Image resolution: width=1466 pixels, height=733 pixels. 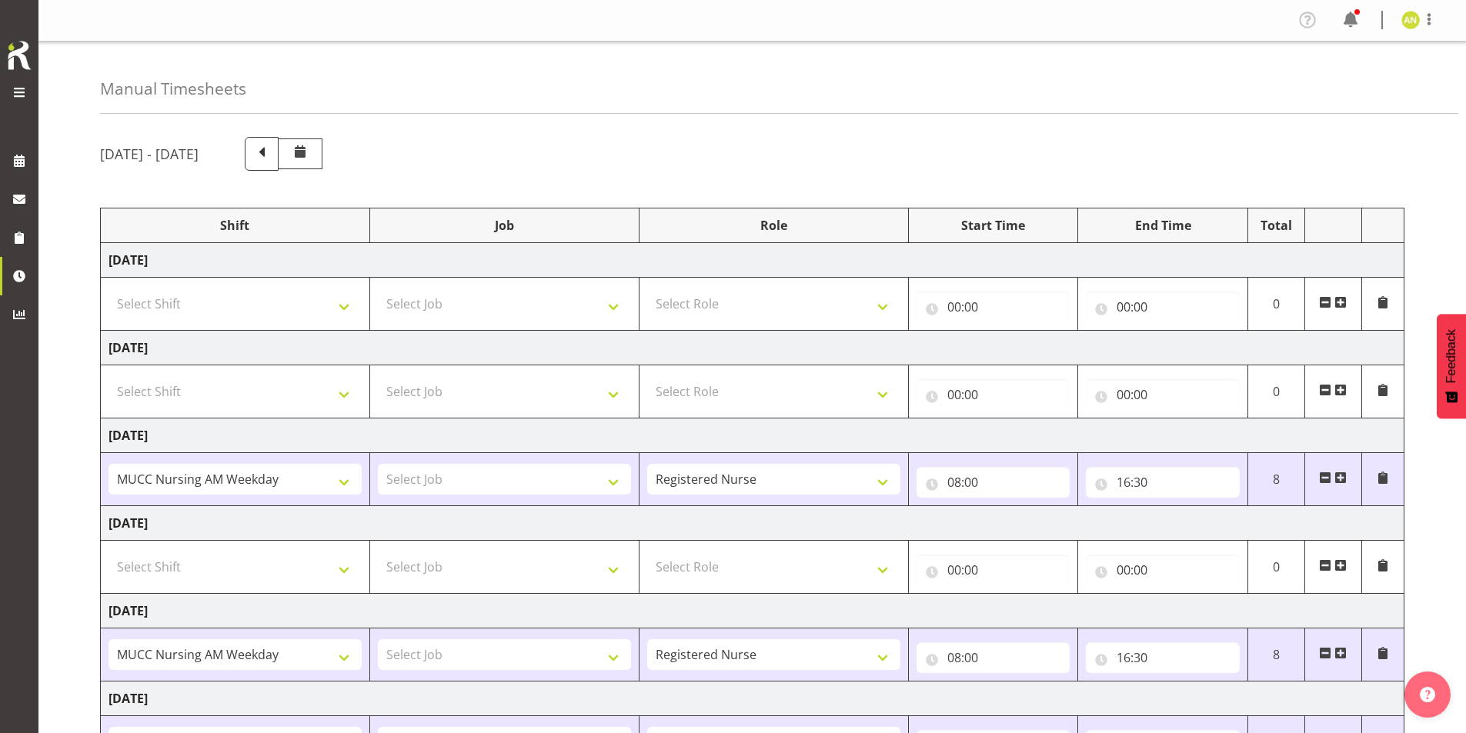 I want to click on div: Total, so click(x=1276, y=225).